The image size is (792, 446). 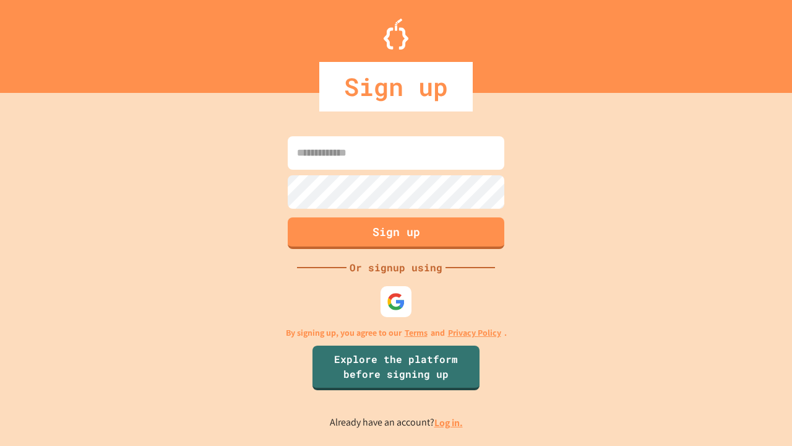 I want to click on img: google-icon.svg, so click(x=396, y=302).